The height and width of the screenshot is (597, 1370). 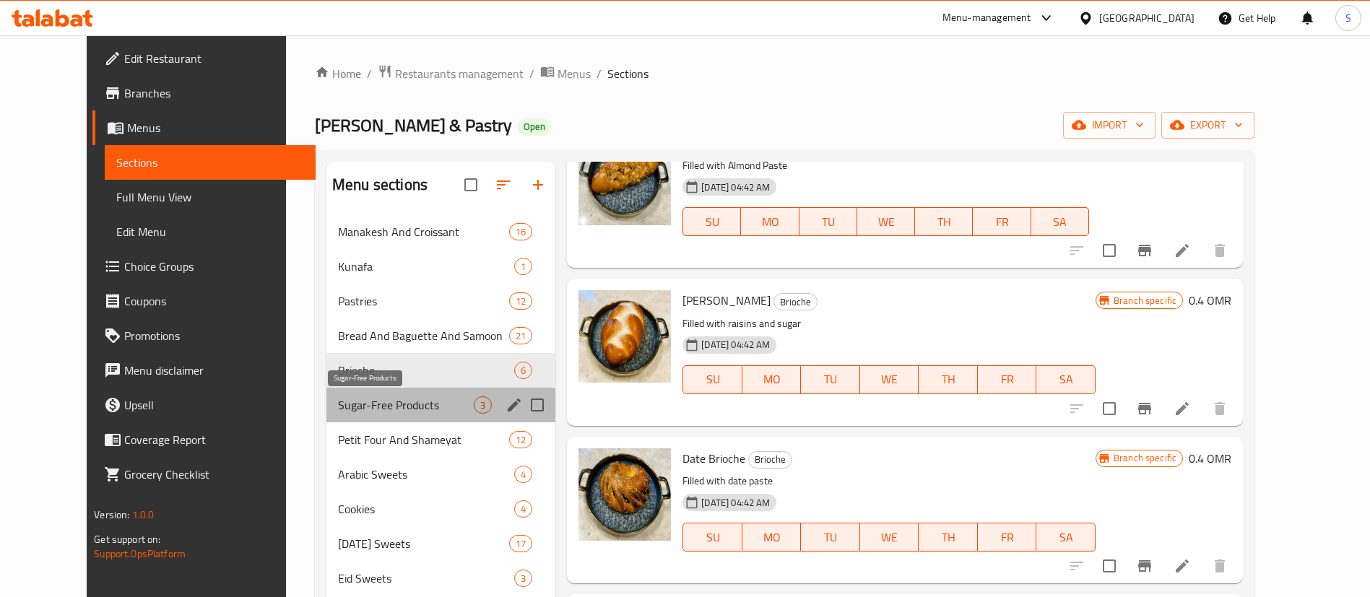 I want to click on span: 6, so click(x=523, y=370).